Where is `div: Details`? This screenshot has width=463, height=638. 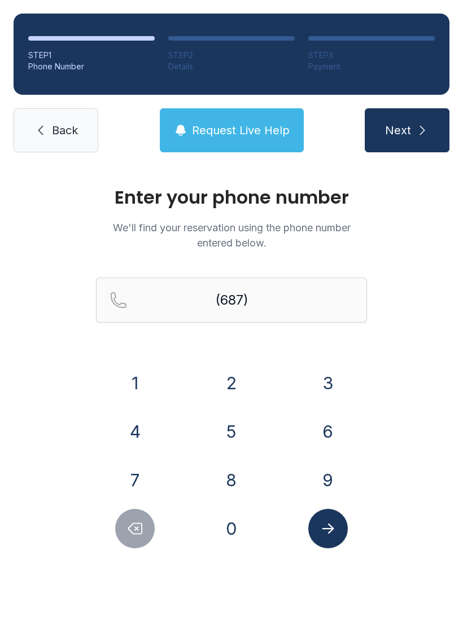
div: Details is located at coordinates (231, 67).